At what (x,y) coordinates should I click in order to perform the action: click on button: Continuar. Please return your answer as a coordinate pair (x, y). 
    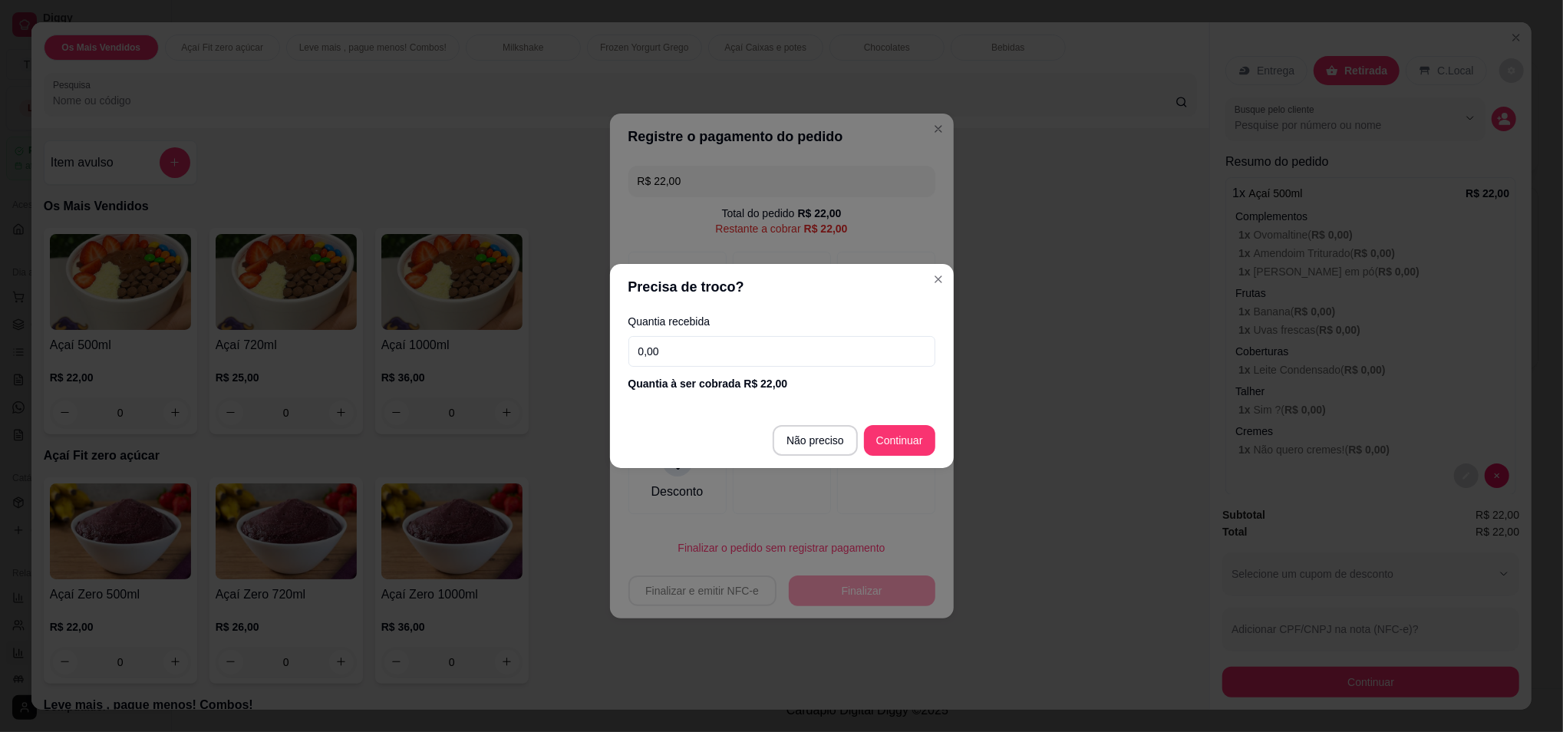
    Looking at the image, I should click on (899, 440).